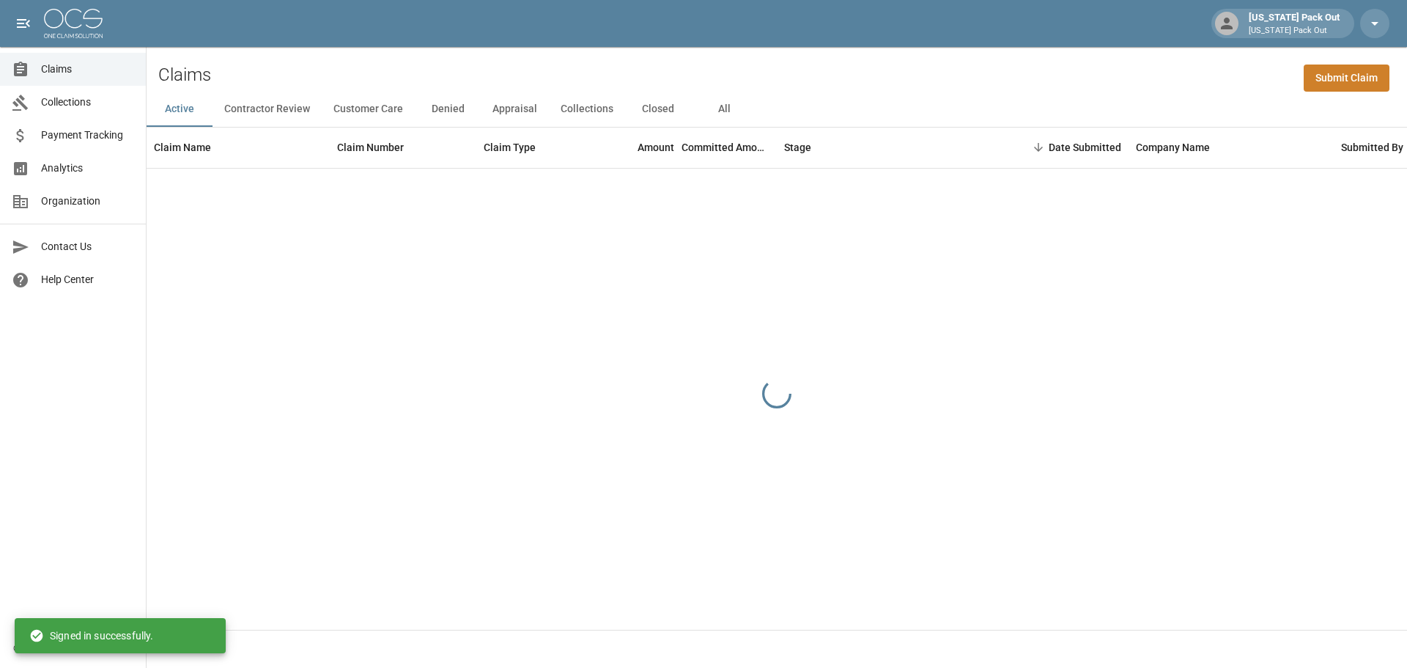 Image resolution: width=1407 pixels, height=668 pixels. I want to click on button: All, so click(724, 109).